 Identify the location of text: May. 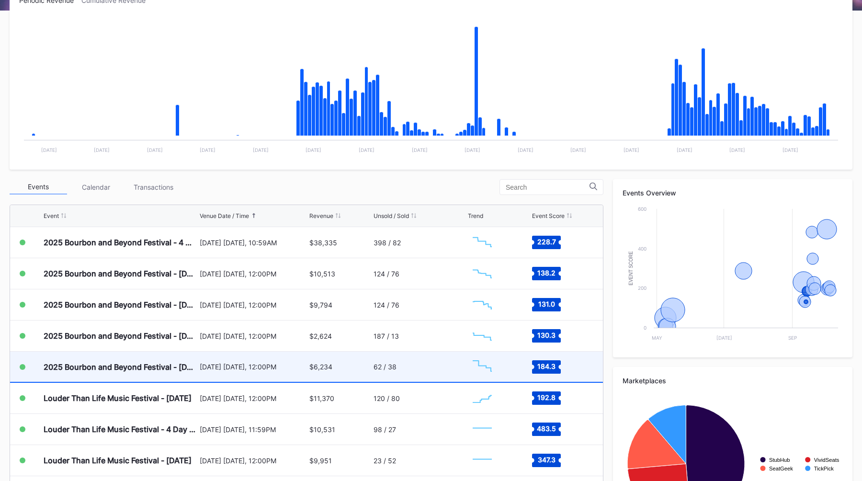
(657, 338).